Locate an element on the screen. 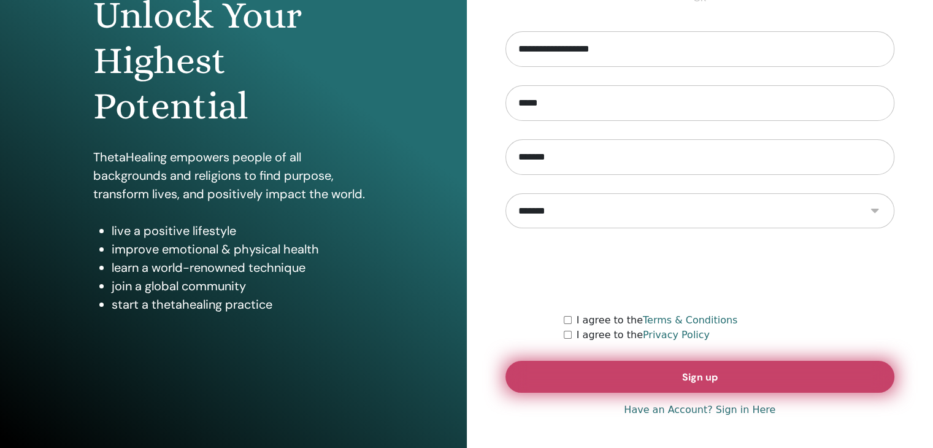  button: Sign up is located at coordinates (700, 377).